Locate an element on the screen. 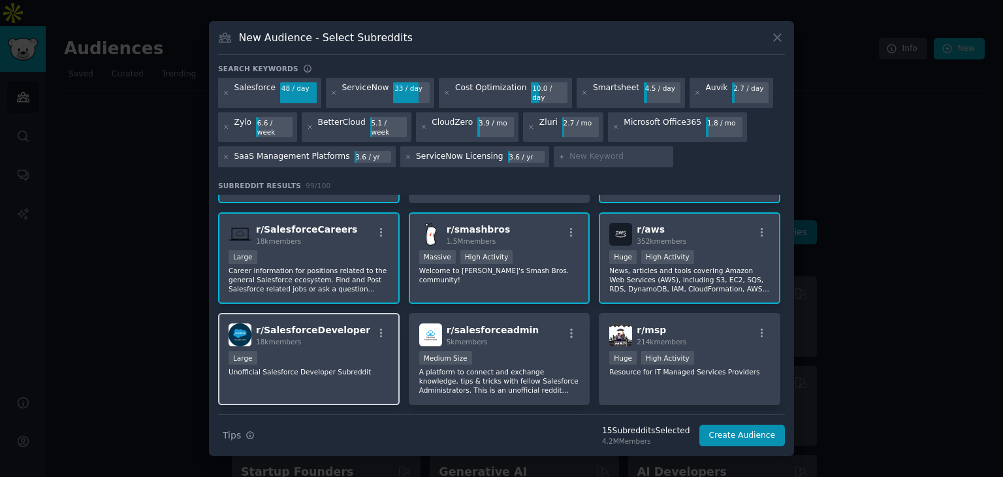 Image resolution: width=1003 pixels, height=477 pixels. div: Cost Optimization is located at coordinates (491, 93).